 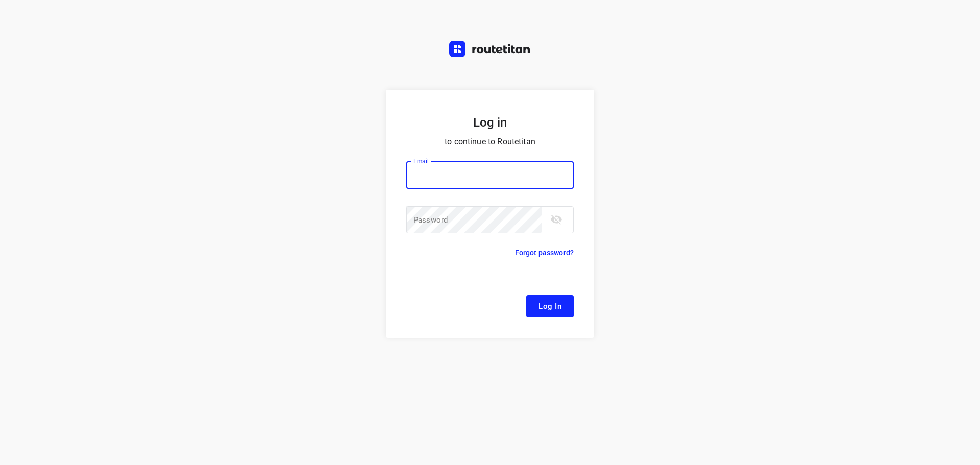 What do you see at coordinates (490, 49) in the screenshot?
I see `img: Routetitan` at bounding box center [490, 49].